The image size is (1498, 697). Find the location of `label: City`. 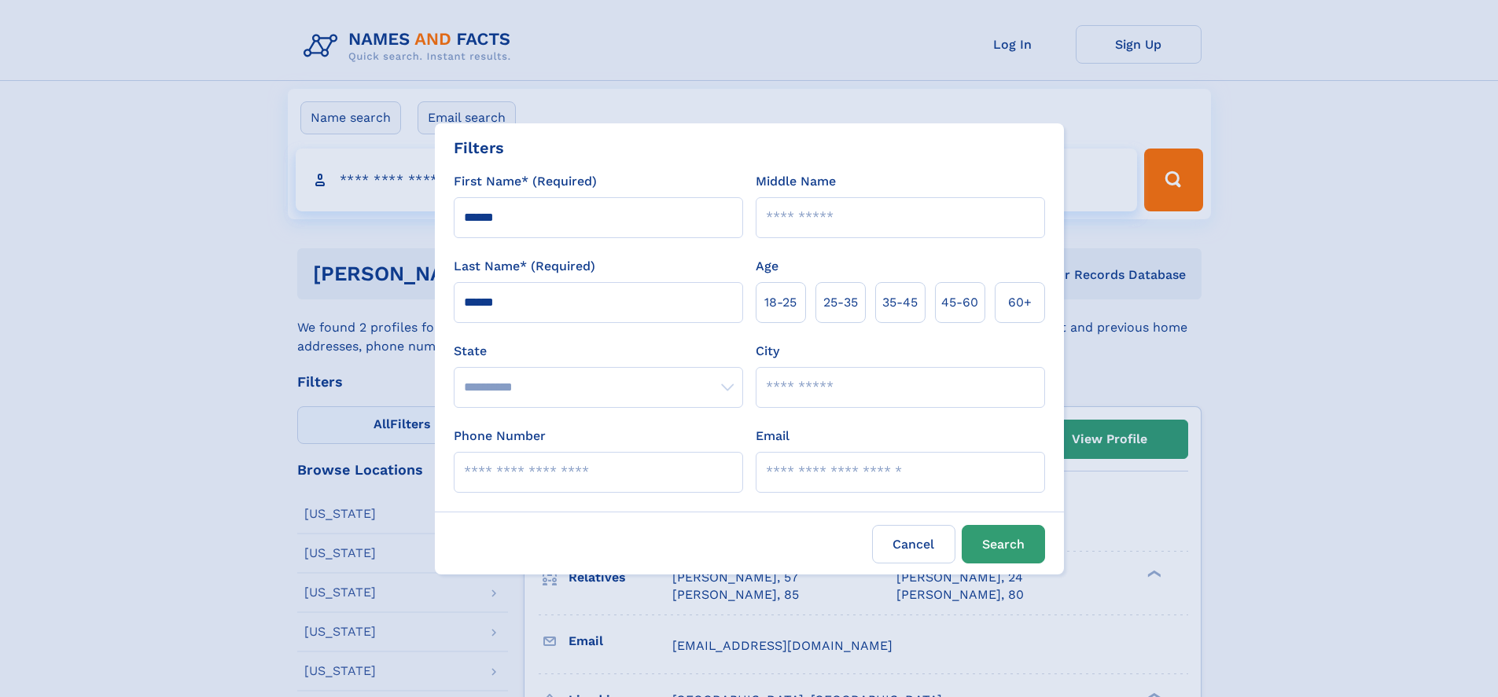

label: City is located at coordinates (767, 351).